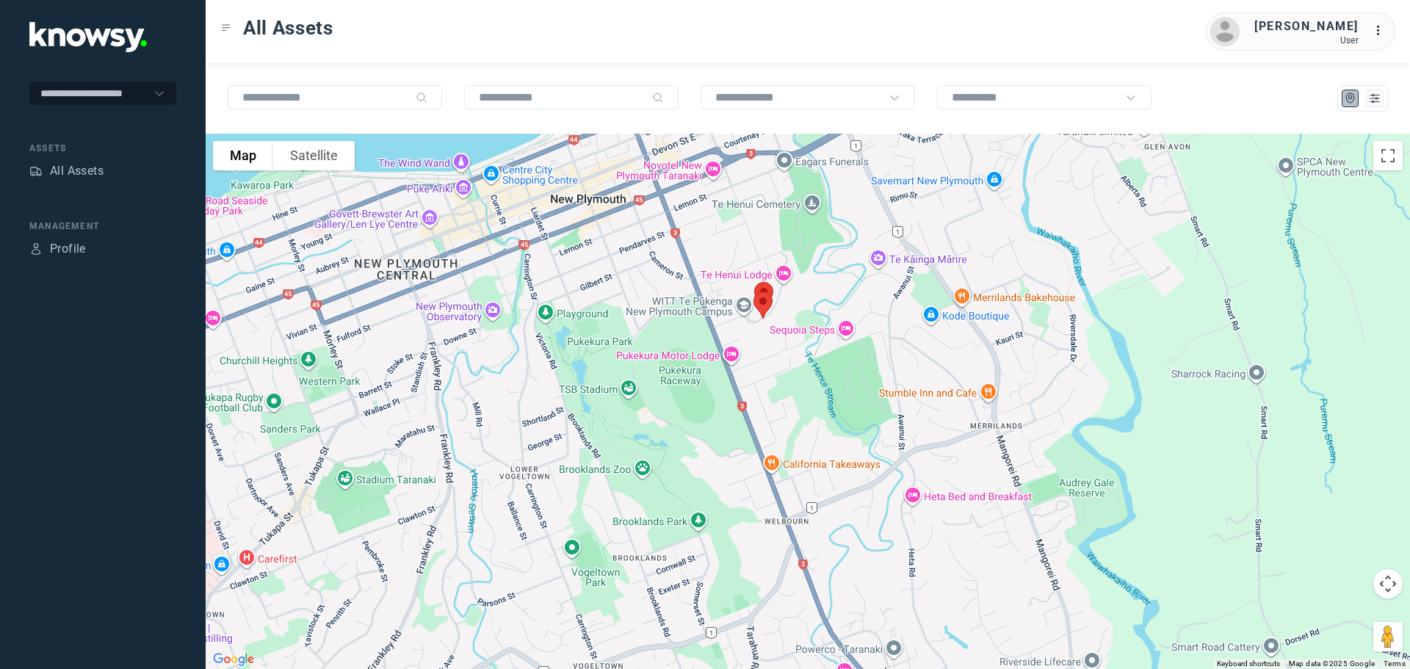 The width and height of the screenshot is (1410, 669). Describe the element at coordinates (76, 171) in the screenshot. I see `div: All Assets` at that location.